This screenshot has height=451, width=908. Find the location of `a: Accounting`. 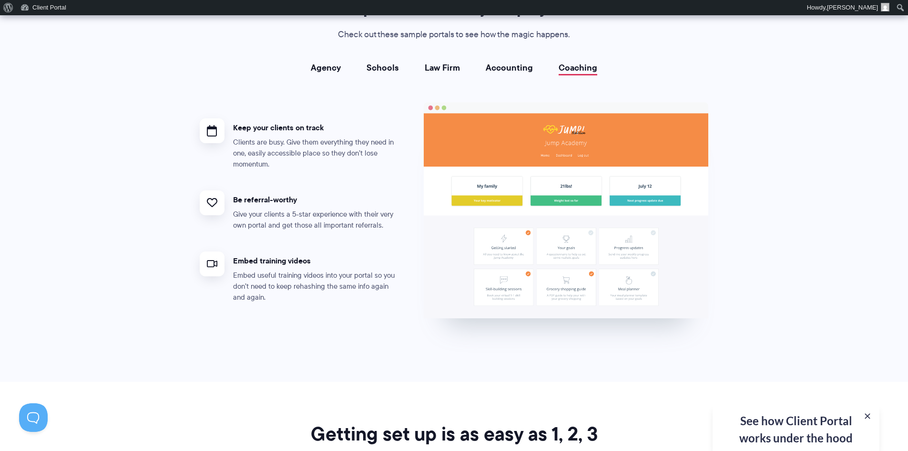

a: Accounting is located at coordinates (509, 68).